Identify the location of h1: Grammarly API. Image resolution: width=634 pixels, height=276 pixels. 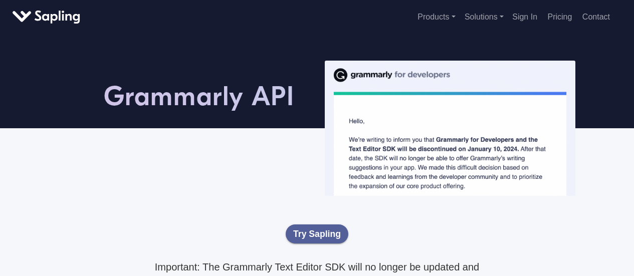
(199, 81).